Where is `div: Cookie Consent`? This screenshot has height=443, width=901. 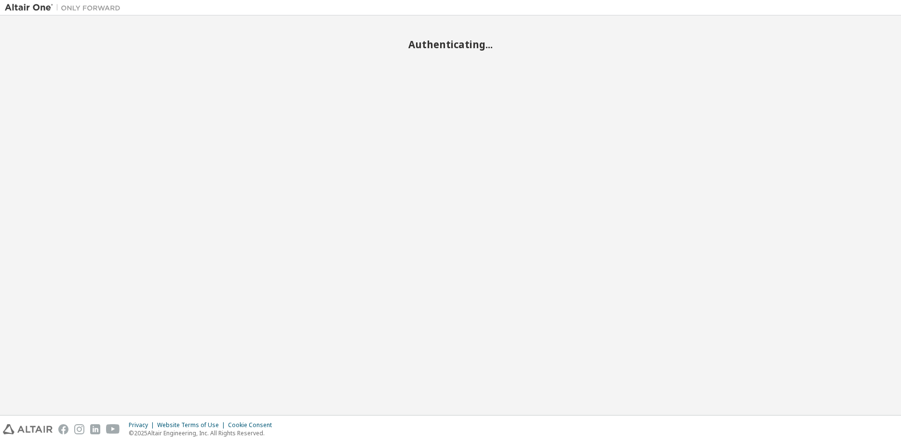 div: Cookie Consent is located at coordinates (253, 425).